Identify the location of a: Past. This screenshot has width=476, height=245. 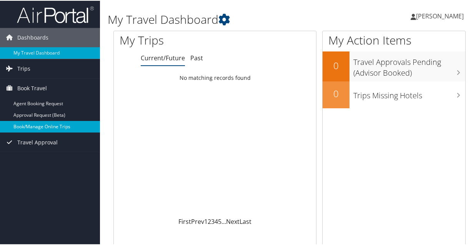
(196, 57).